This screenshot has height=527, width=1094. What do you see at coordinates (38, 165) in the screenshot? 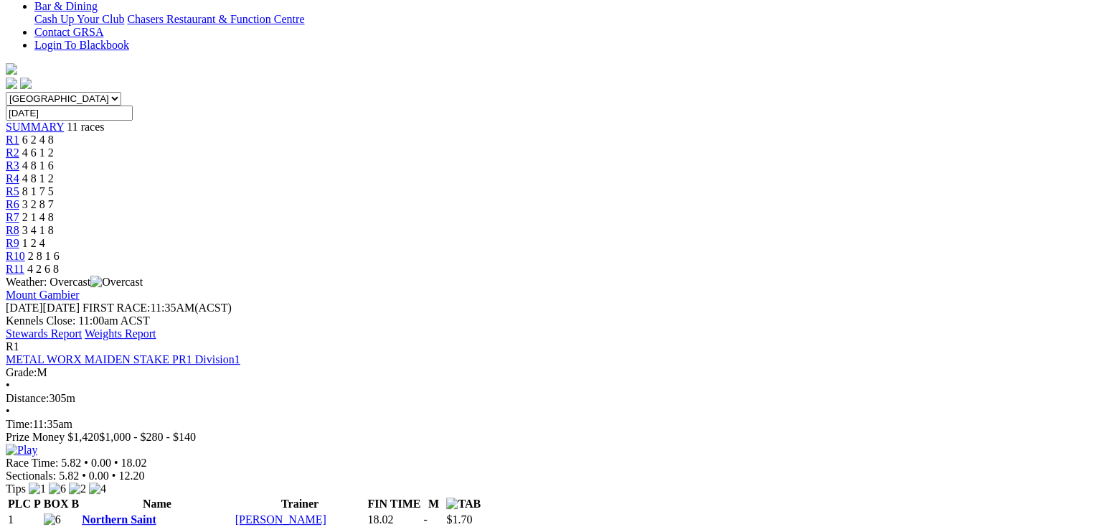
I see `span: 4 8 1 6` at bounding box center [38, 165].